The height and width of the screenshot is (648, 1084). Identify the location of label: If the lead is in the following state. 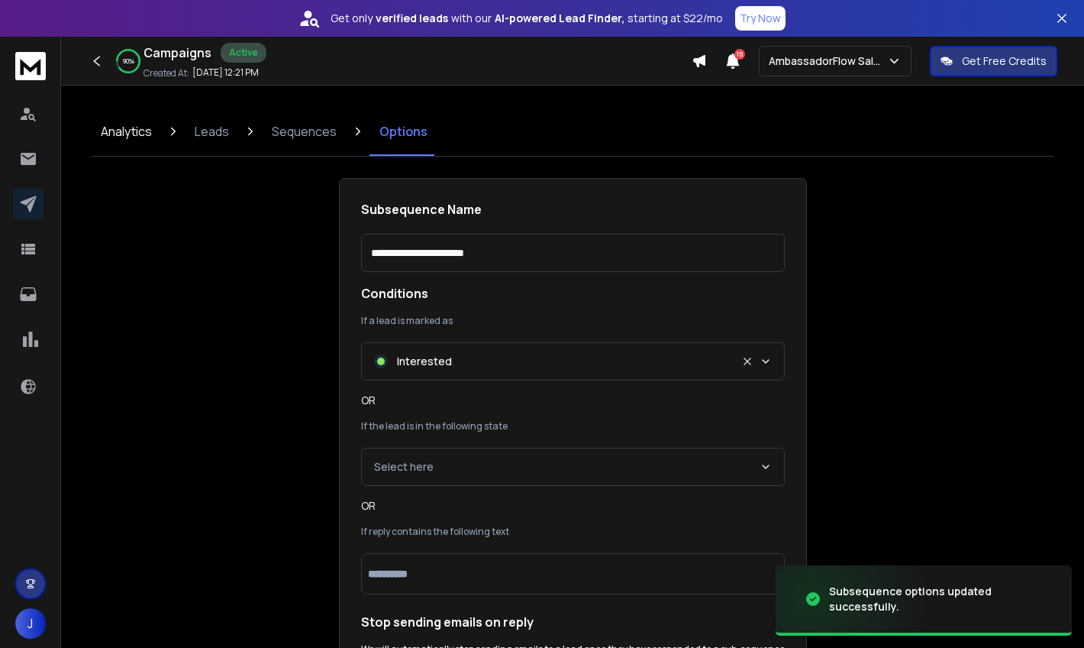
(573, 426).